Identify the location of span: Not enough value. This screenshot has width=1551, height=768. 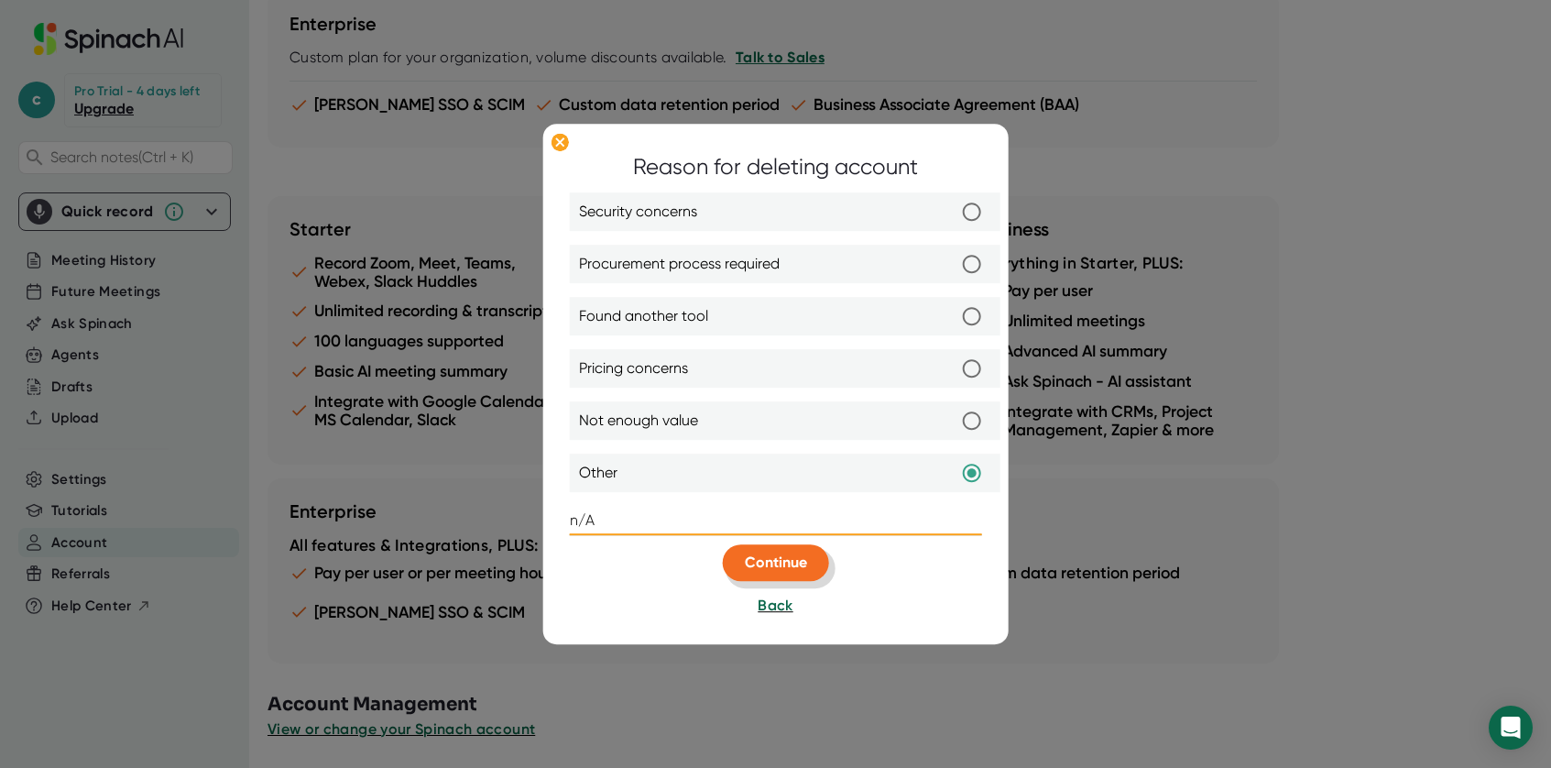
(638, 421).